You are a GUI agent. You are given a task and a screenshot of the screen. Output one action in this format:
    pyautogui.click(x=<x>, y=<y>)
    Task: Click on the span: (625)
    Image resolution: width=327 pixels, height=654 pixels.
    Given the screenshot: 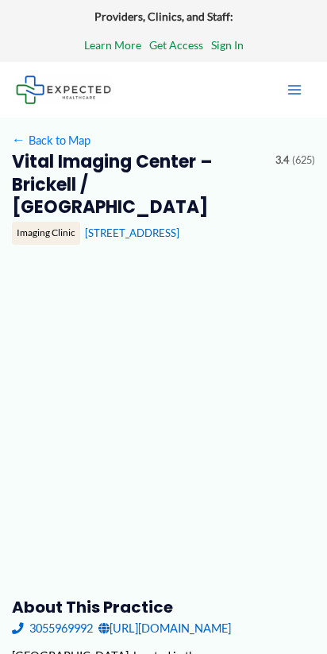 What is the action you would take?
    pyautogui.click(x=304, y=160)
    